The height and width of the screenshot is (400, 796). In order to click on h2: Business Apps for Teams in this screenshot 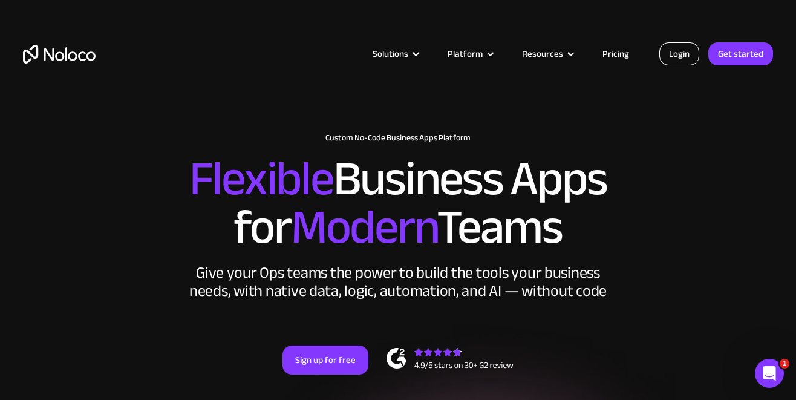, I will do `click(398, 203)`.